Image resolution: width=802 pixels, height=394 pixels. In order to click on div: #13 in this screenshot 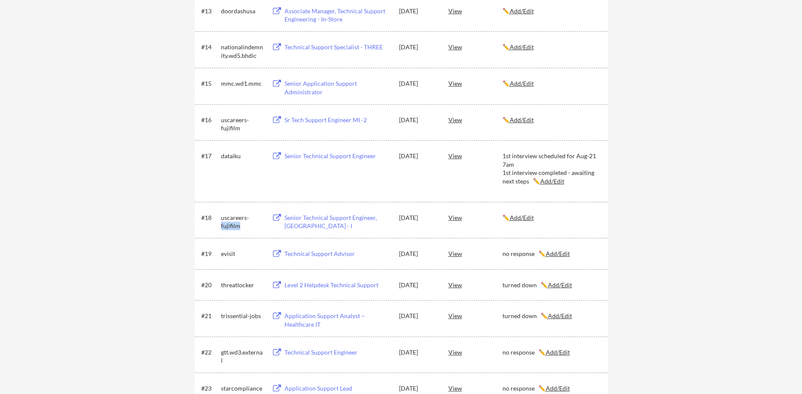, I will do `click(209, 11)`.